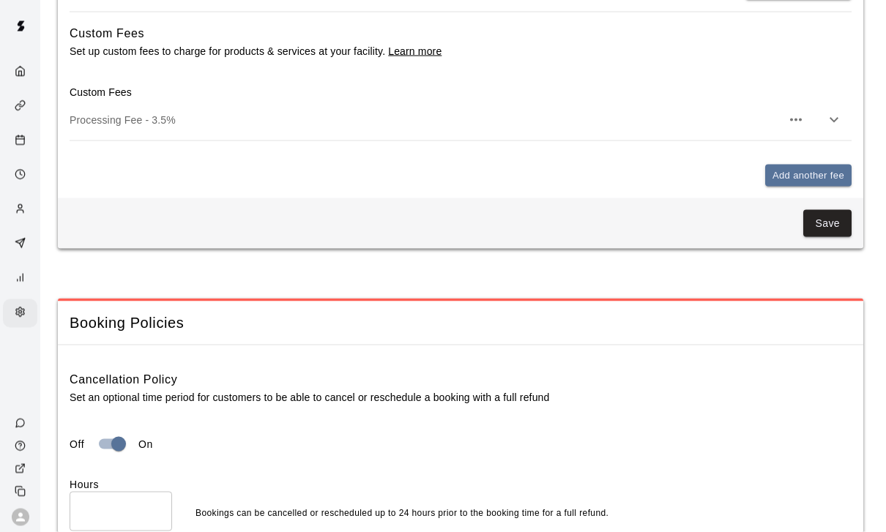 This screenshot has width=886, height=532. I want to click on button: Add another fee, so click(808, 176).